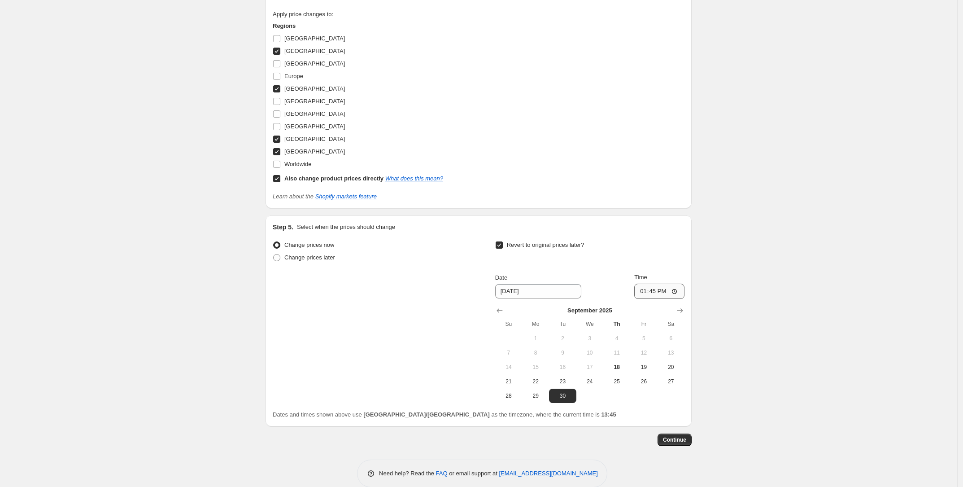 This screenshot has width=963, height=487. I want to click on button: Saturday September 6 2025, so click(671, 338).